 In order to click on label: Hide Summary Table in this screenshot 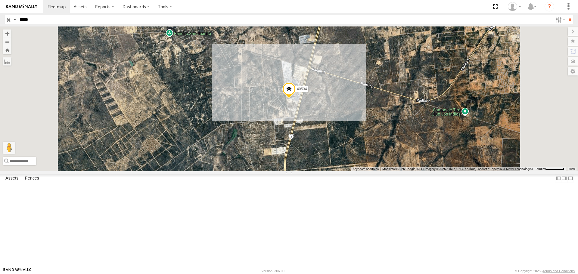, I will do `click(571, 179)`.